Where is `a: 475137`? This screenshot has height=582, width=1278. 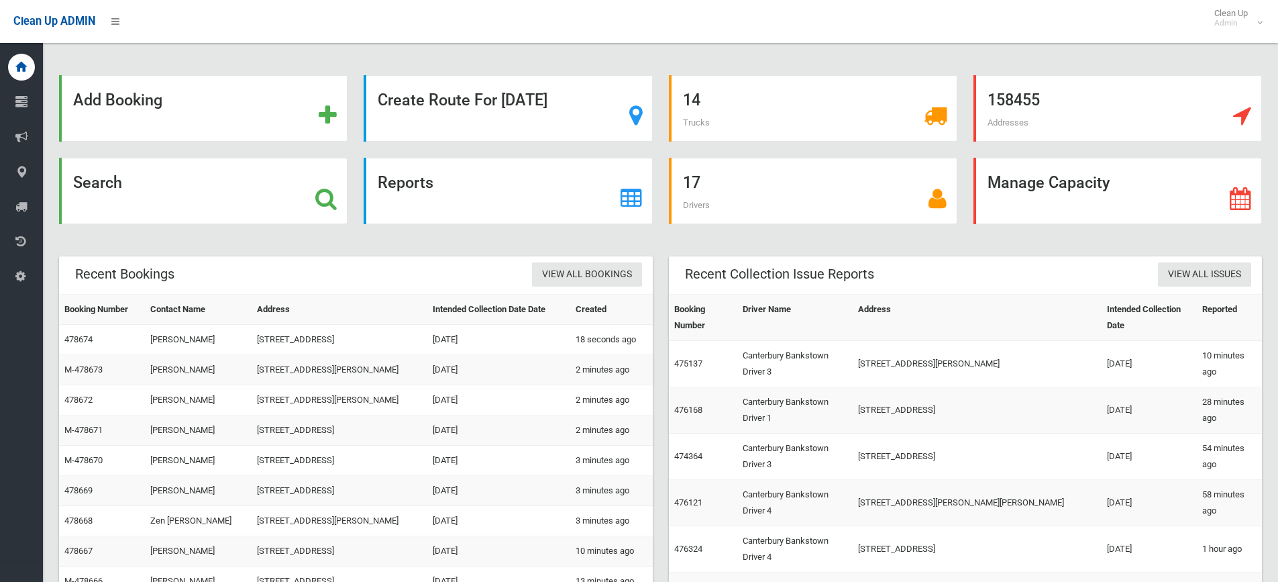
a: 475137 is located at coordinates (688, 363).